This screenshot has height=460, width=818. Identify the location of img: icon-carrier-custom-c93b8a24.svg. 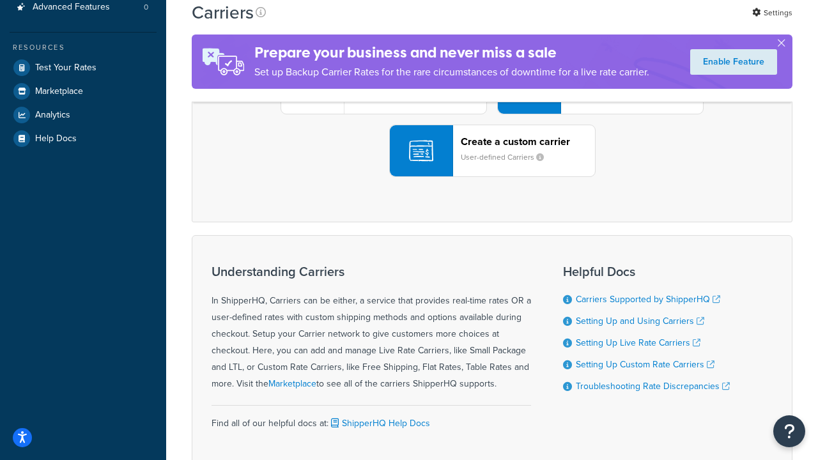
(421, 151).